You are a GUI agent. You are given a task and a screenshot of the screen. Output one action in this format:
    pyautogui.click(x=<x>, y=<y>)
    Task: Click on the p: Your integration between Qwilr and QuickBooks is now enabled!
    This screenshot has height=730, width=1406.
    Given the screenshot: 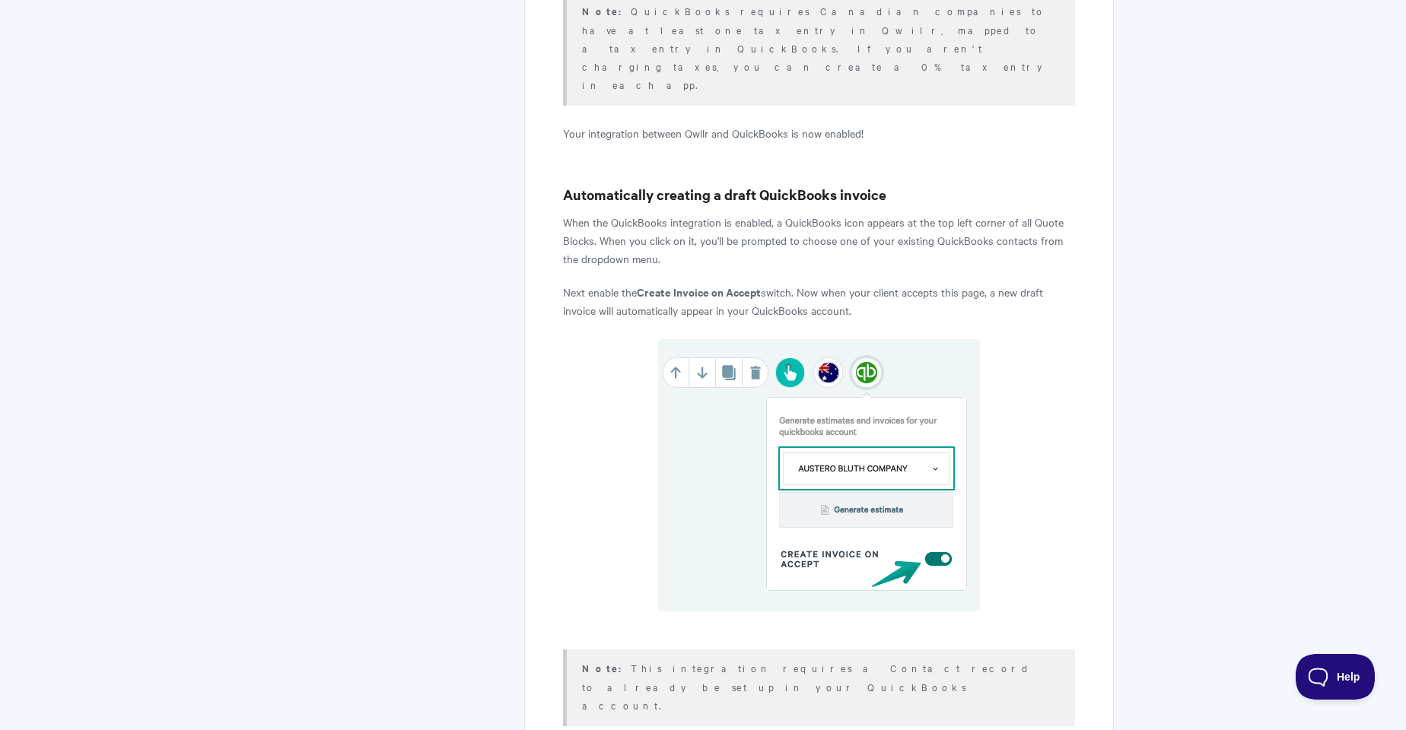 What is the action you would take?
    pyautogui.click(x=819, y=133)
    